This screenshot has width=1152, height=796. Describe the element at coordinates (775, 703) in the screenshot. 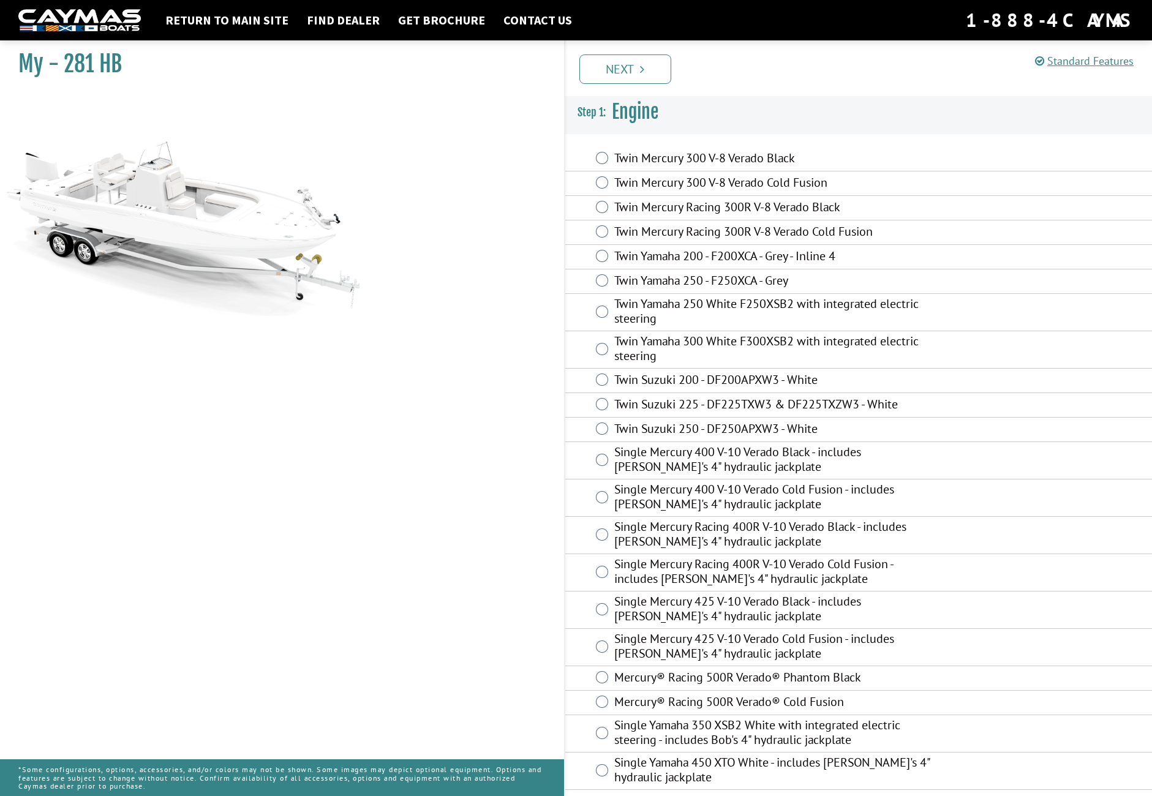

I see `label: Mercury® Racing 500R Verado® Cold Fusion` at that location.